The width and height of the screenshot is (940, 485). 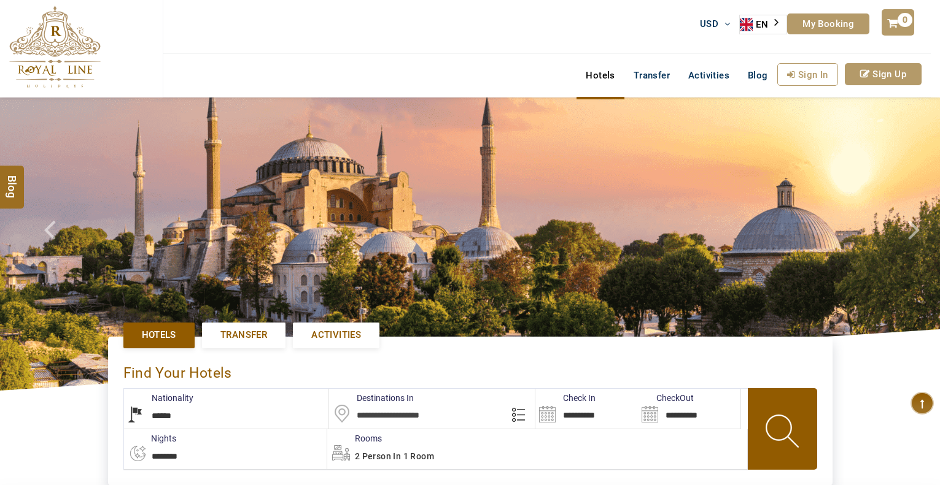 What do you see at coordinates (883, 74) in the screenshot?
I see `a: Sign Up` at bounding box center [883, 74].